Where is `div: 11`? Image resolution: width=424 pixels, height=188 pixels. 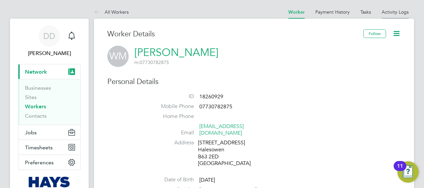
div: 11 is located at coordinates (400, 170).